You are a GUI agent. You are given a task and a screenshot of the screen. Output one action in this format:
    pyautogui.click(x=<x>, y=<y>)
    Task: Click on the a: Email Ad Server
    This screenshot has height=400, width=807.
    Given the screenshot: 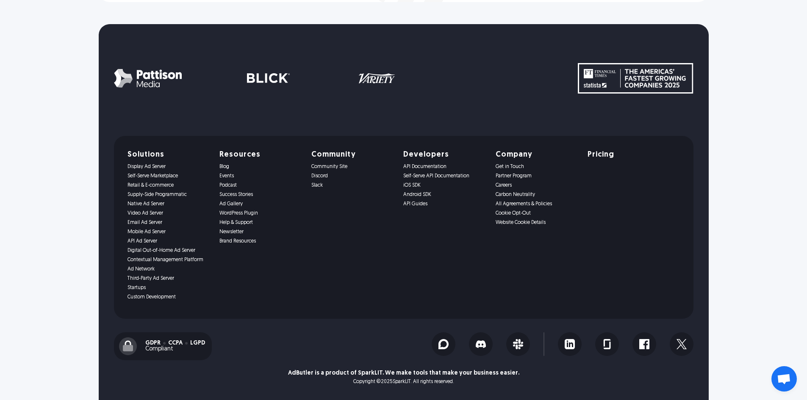 What is the action you would take?
    pyautogui.click(x=168, y=223)
    